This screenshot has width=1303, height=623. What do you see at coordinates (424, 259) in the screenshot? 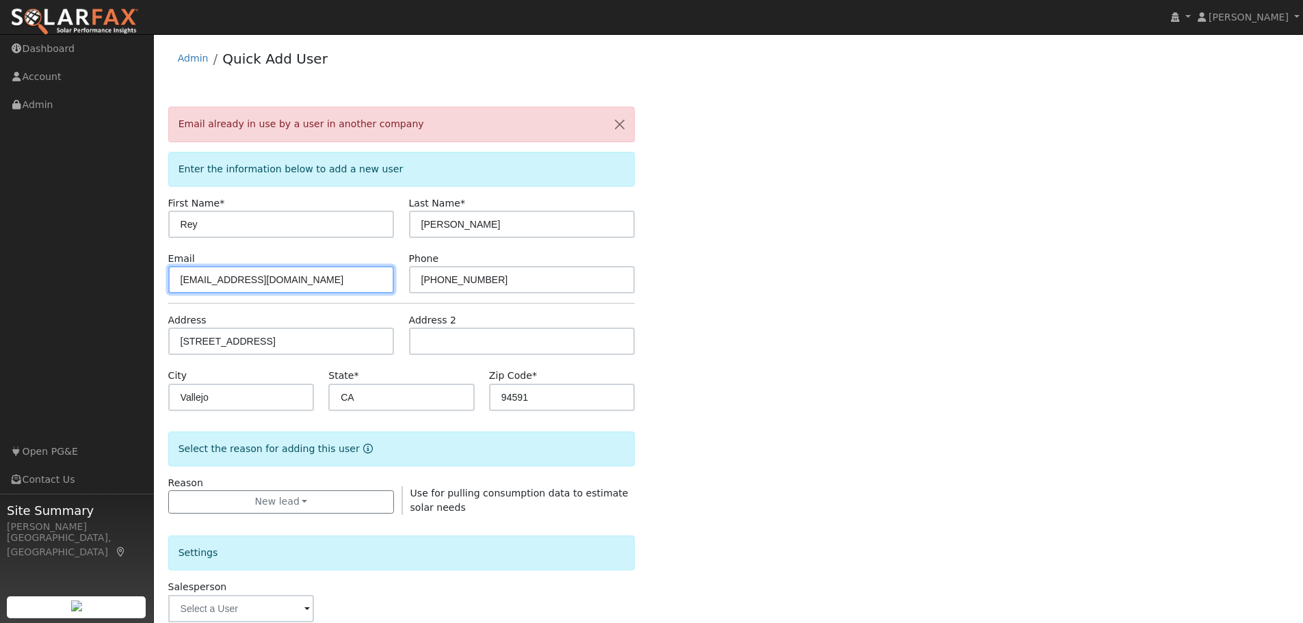
I see `label: Phone` at bounding box center [424, 259].